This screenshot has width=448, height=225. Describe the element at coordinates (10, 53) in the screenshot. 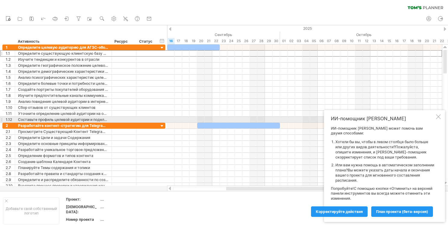

I see `div: 1.1` at that location.